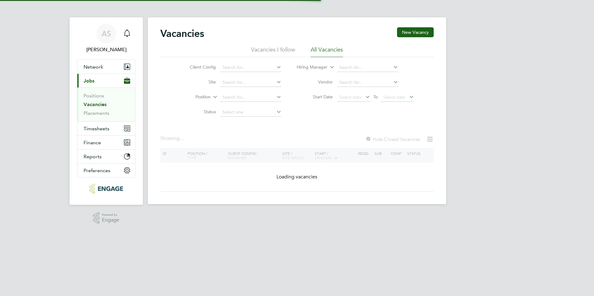 The width and height of the screenshot is (594, 296). I want to click on button: Preferences, so click(106, 170).